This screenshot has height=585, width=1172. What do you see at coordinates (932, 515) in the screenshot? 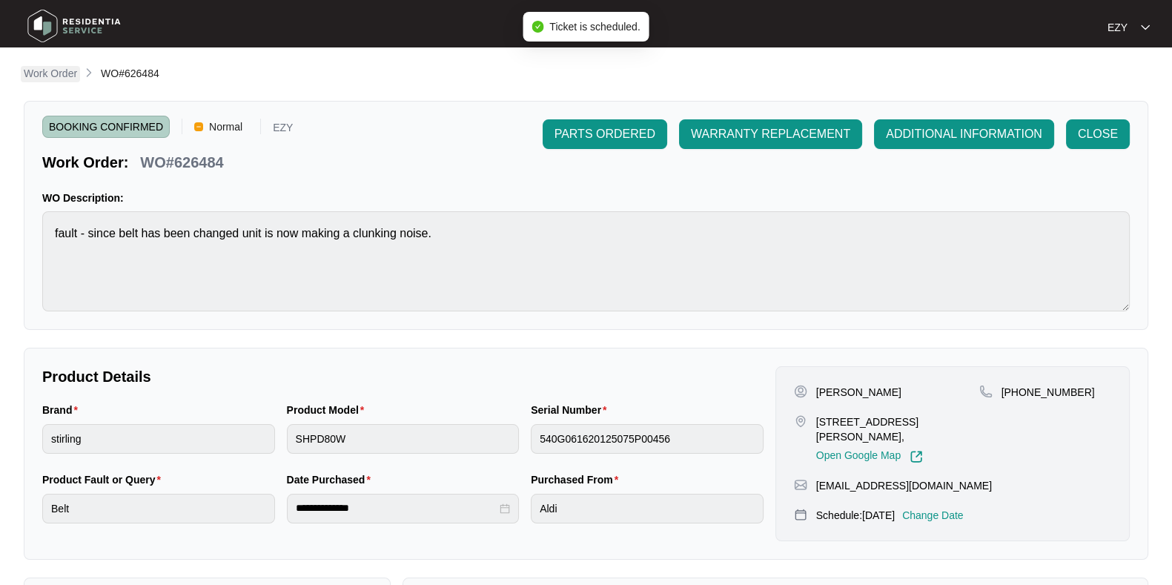
I see `p: Change Date` at bounding box center [932, 515].